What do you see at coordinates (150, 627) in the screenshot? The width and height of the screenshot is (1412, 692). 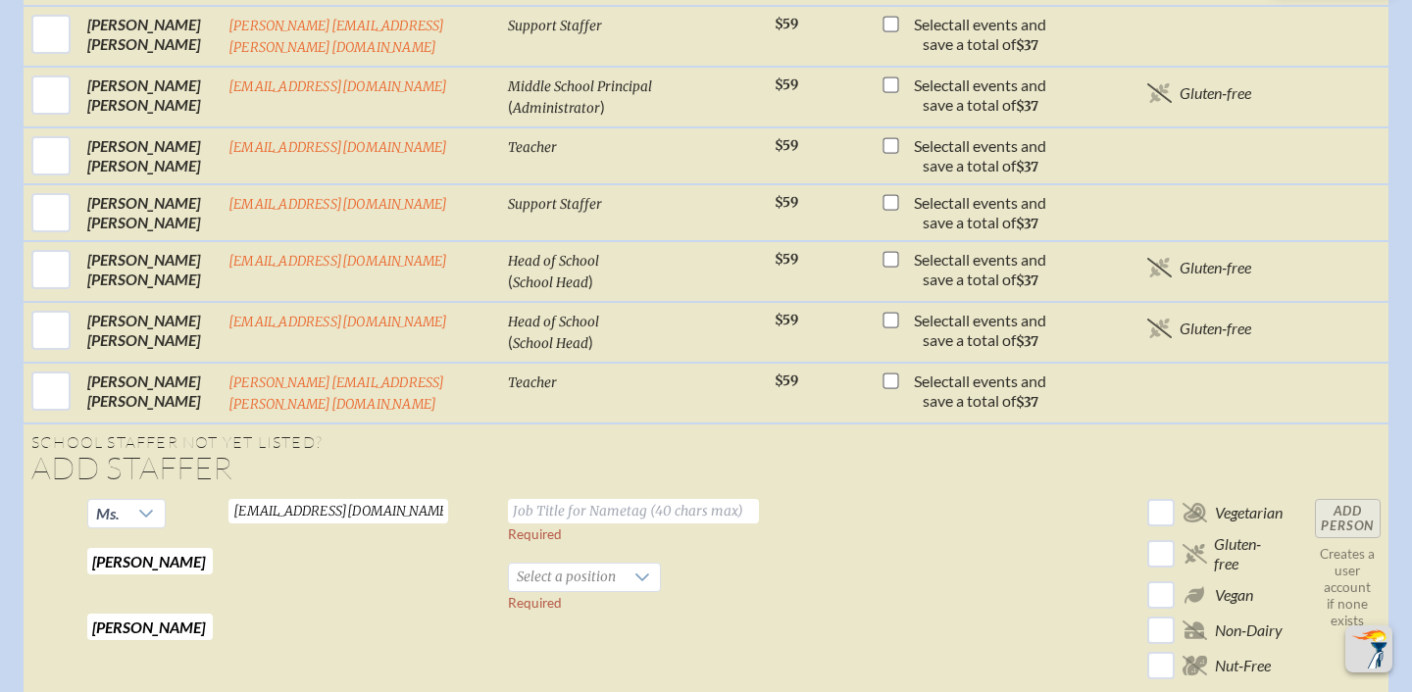 I see `input: Last Name` at bounding box center [150, 627].